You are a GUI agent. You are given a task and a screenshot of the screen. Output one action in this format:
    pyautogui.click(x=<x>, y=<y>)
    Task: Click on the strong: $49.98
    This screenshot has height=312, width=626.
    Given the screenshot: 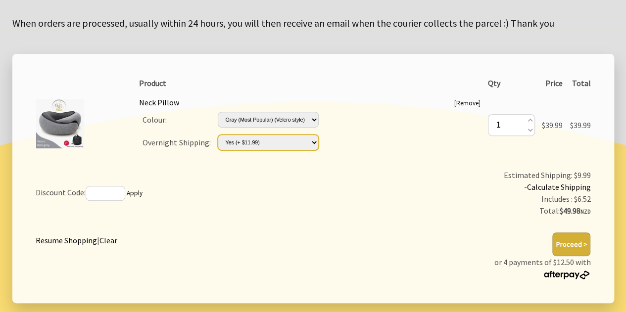 What is the action you would take?
    pyautogui.click(x=575, y=211)
    